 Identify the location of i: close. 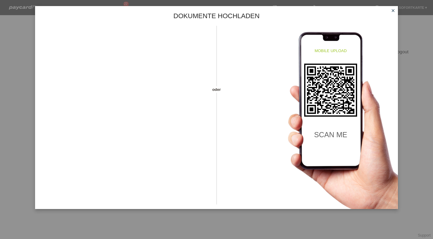
(393, 11).